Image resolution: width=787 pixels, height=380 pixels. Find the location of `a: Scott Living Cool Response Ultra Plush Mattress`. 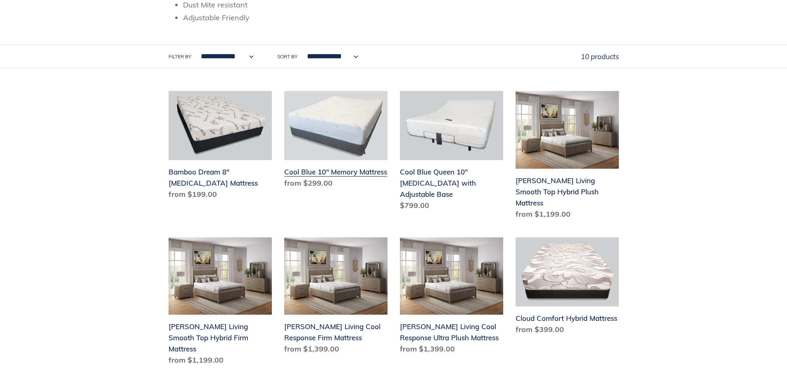

a: Scott Living Cool Response Ultra Plush Mattress is located at coordinates (452, 297).